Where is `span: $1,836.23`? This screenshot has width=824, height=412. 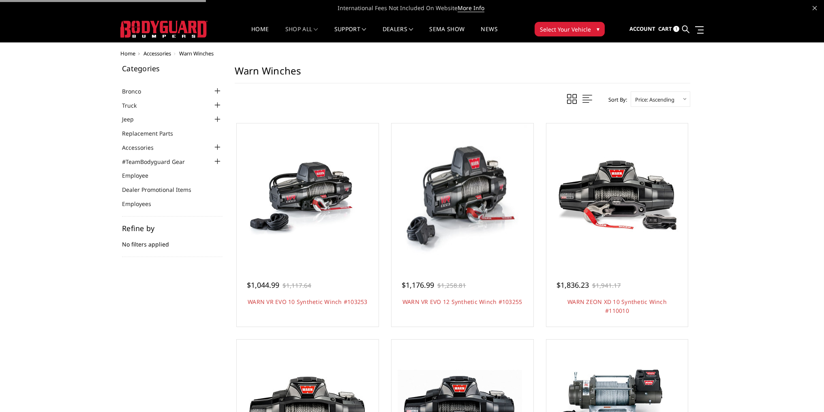
span: $1,836.23 is located at coordinates (573, 285).